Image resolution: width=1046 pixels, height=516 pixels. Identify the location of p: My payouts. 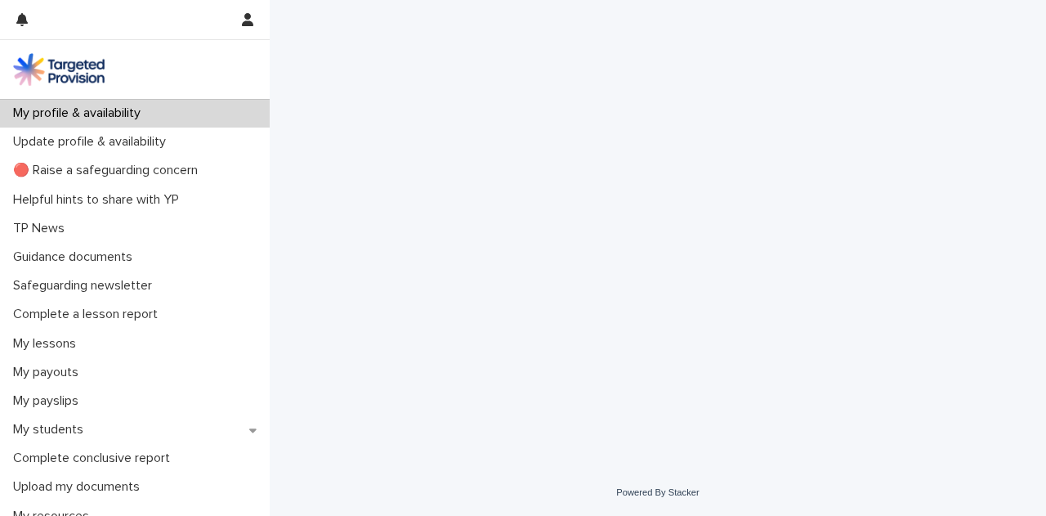
(49, 372).